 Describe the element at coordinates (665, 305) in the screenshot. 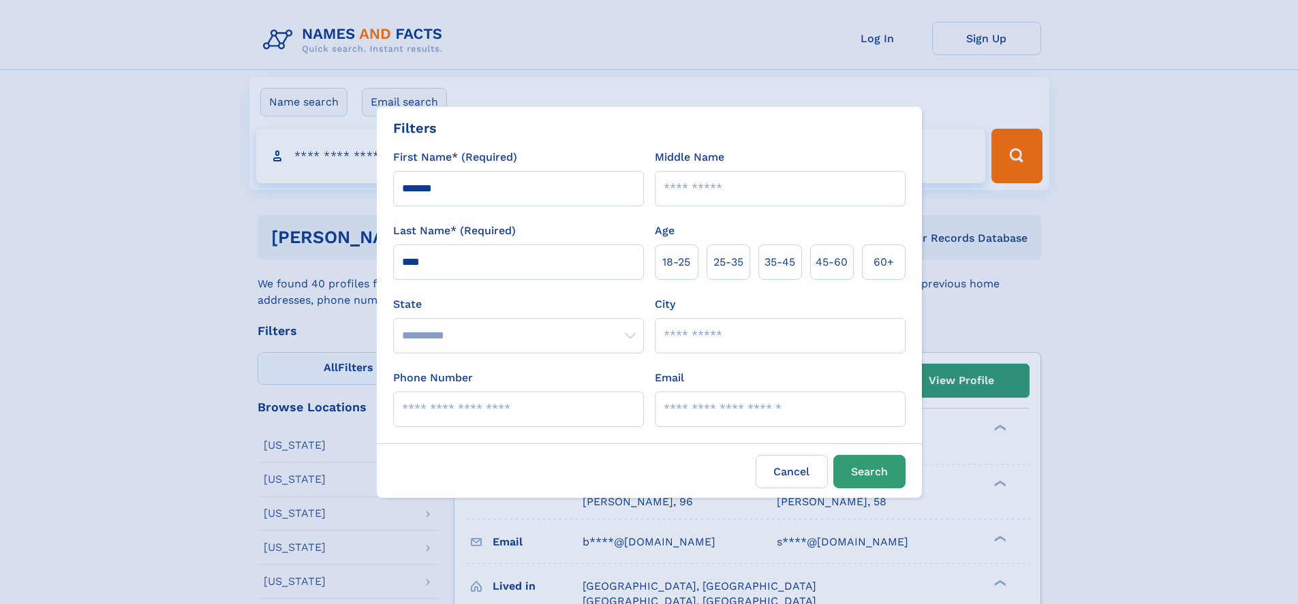

I see `label: City` at that location.